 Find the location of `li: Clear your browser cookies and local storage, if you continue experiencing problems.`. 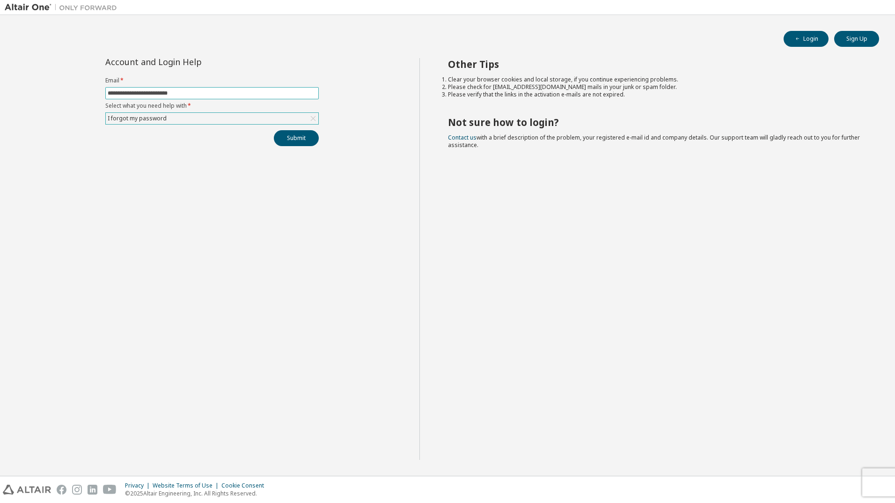

li: Clear your browser cookies and local storage, if you continue experiencing problems. is located at coordinates (655, 80).